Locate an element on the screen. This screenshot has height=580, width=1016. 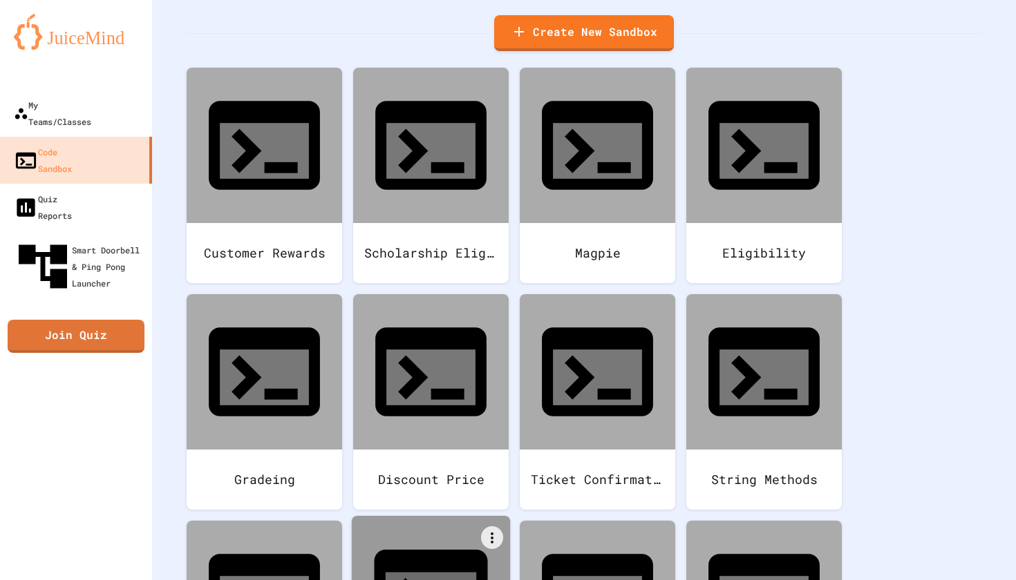
a: Discount Price is located at coordinates (430, 402).